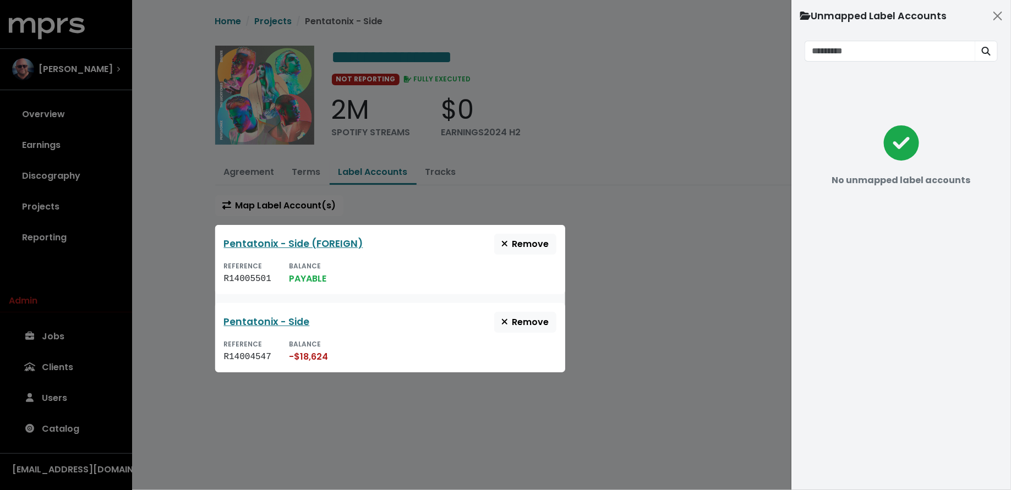  What do you see at coordinates (873, 16) in the screenshot?
I see `div: Unmapped Label Accounts` at bounding box center [873, 16].